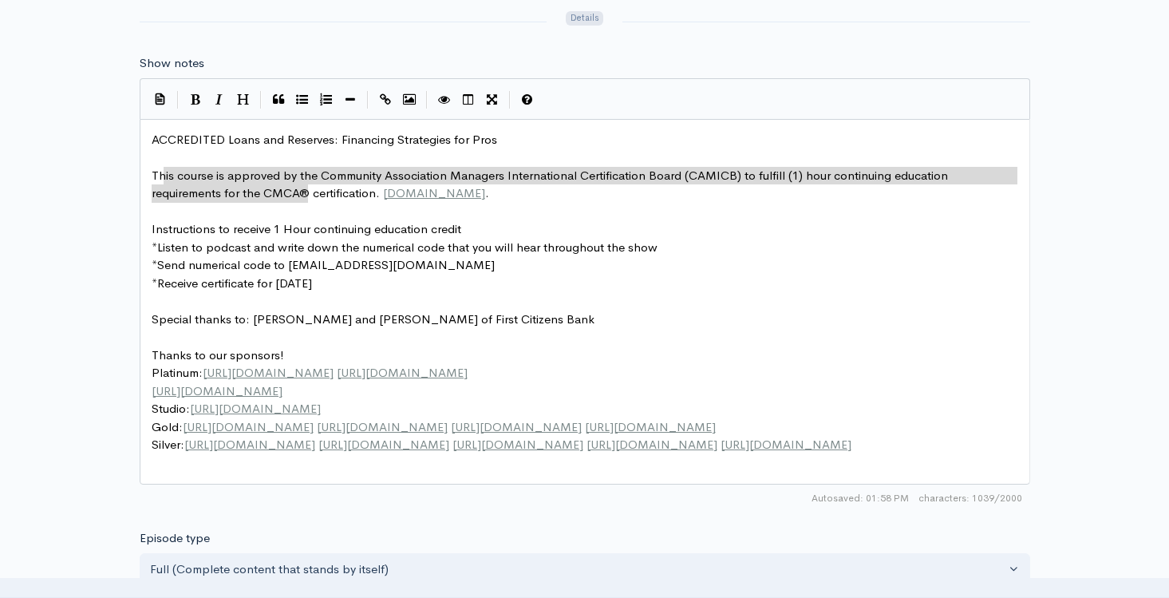 Image resolution: width=1169 pixels, height=598 pixels. I want to click on button: Italic, so click(219, 100).